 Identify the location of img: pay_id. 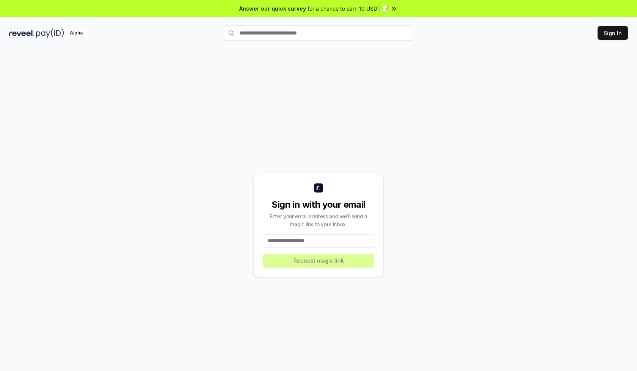
(50, 33).